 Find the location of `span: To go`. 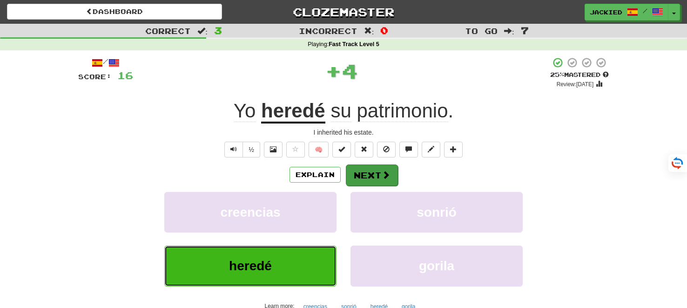

span: To go is located at coordinates (481, 31).